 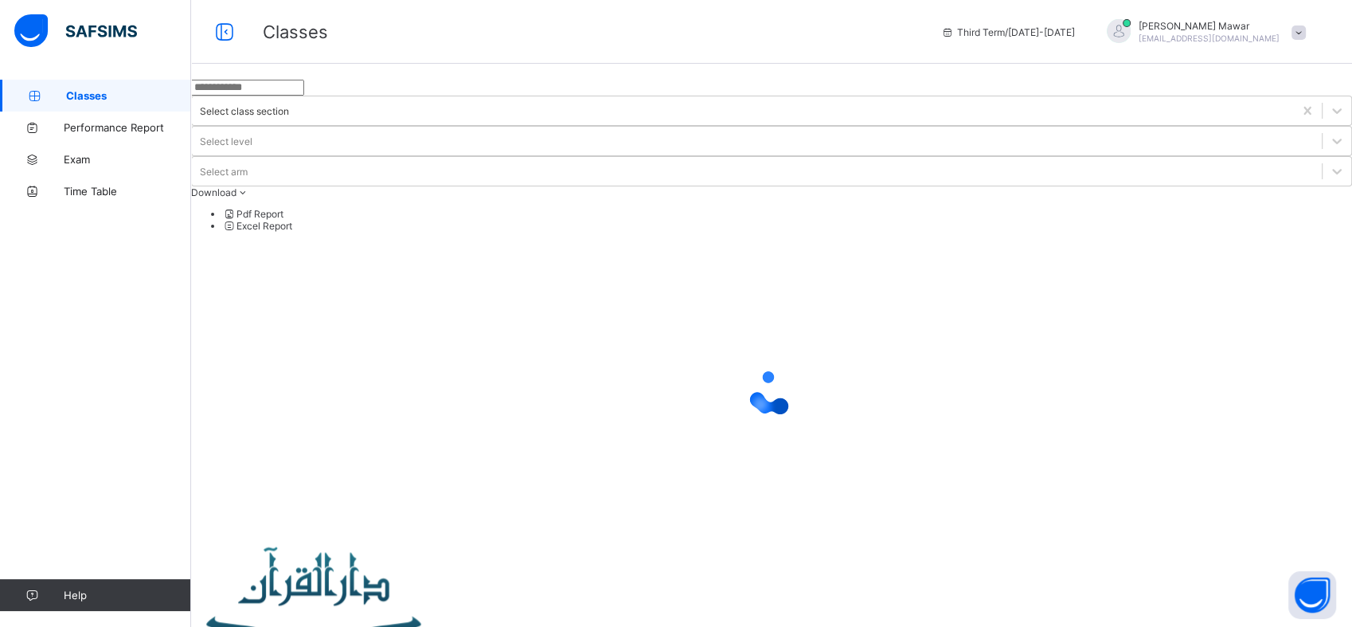 What do you see at coordinates (224, 171) in the screenshot?
I see `div: Select arm` at bounding box center [224, 171].